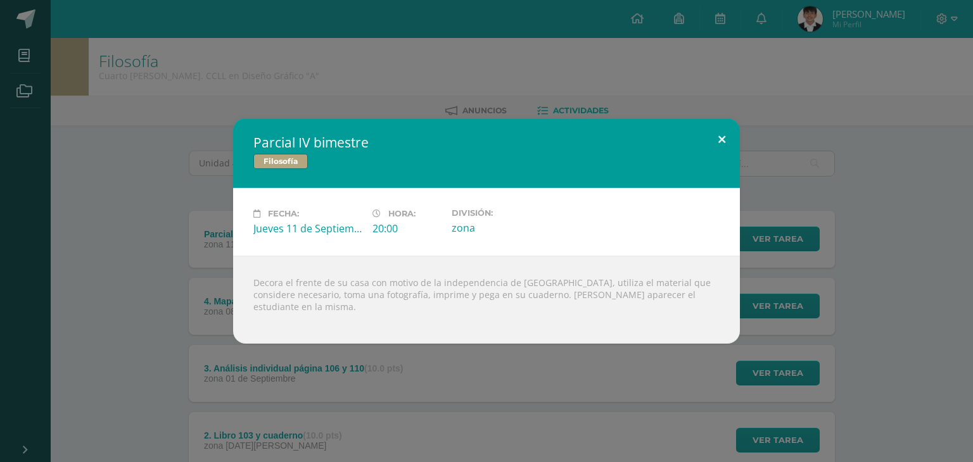  What do you see at coordinates (308, 229) in the screenshot?
I see `div: Jueves 11 de Septiembre` at bounding box center [308, 229].